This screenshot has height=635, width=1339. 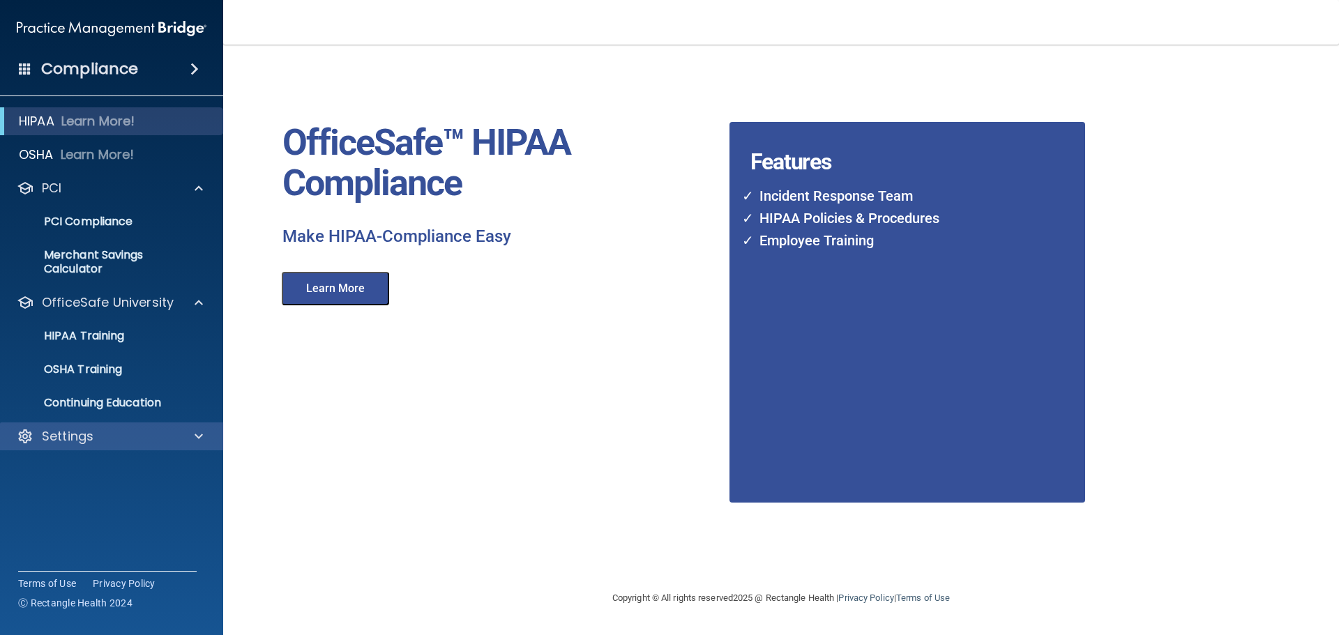 What do you see at coordinates (890, 196) in the screenshot?
I see `li: Incident Response Team` at bounding box center [890, 196].